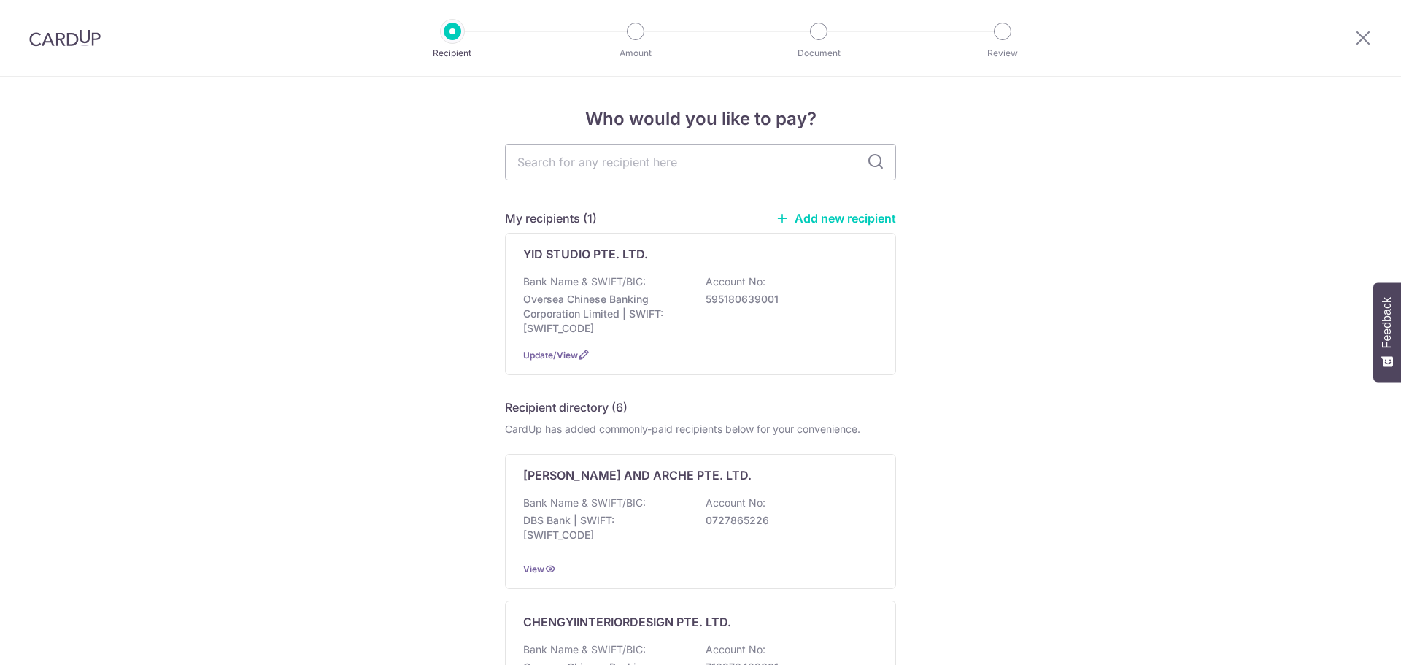 This screenshot has height=665, width=1401. Describe the element at coordinates (551, 218) in the screenshot. I see `h5: My recipients (1)` at that location.